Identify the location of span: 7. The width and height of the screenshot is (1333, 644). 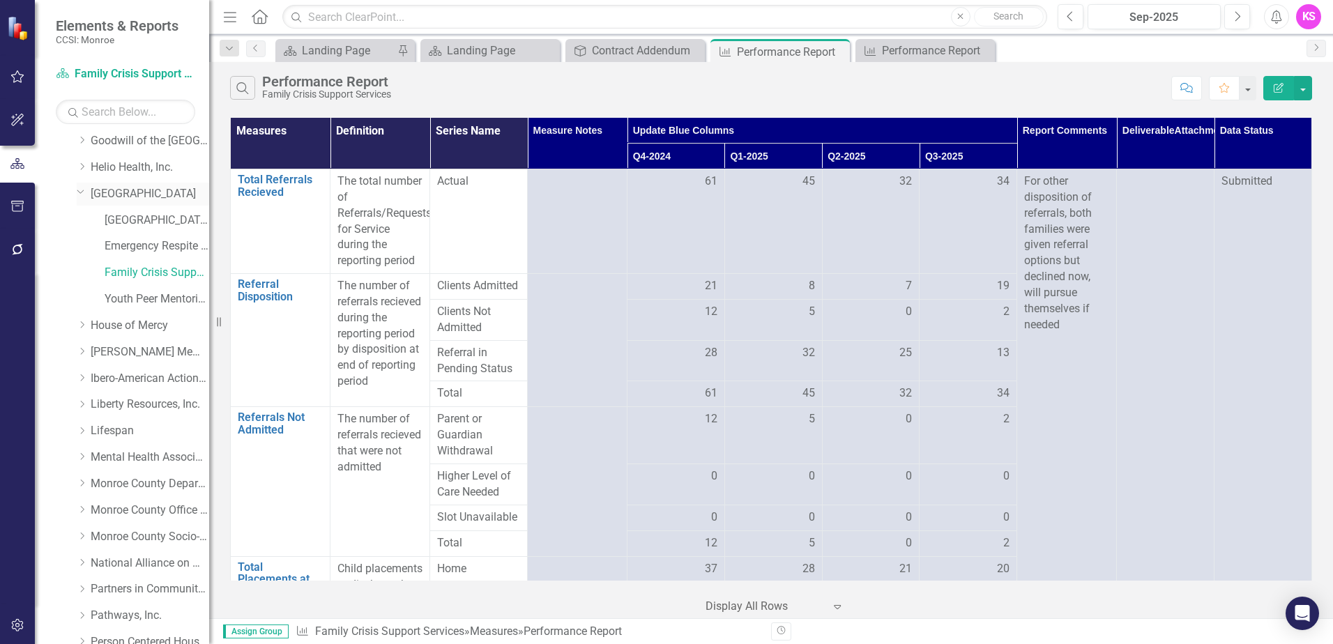
(909, 286).